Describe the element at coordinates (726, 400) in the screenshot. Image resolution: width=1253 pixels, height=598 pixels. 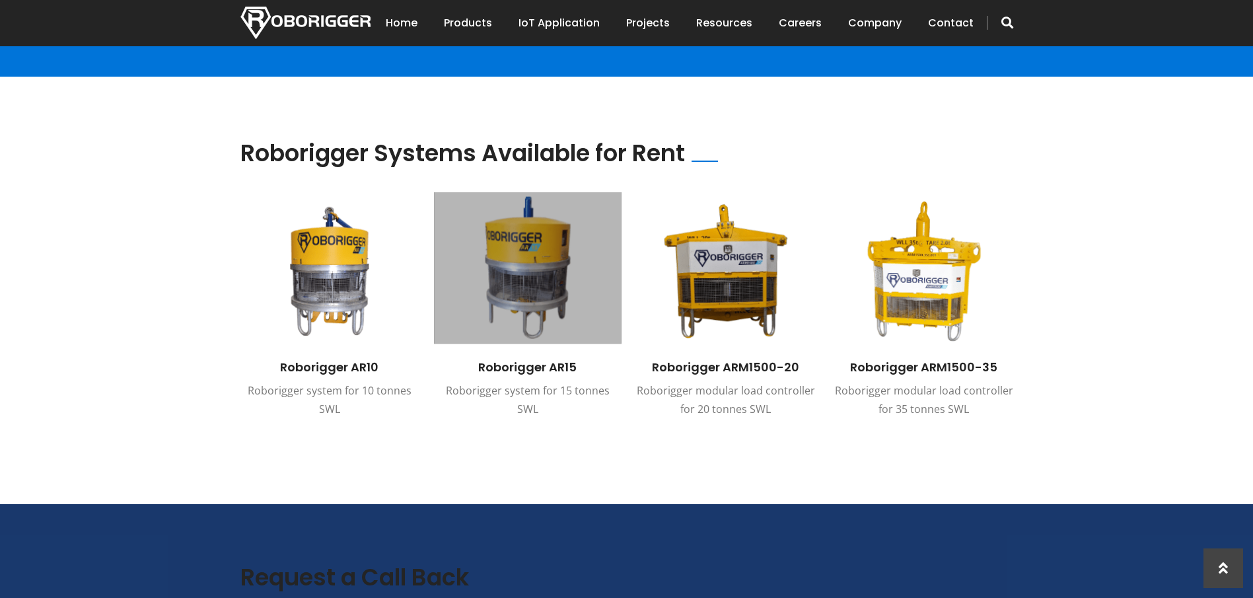
I see `div: Roborigger modular load controller for 20 tonnes SWL` at that location.